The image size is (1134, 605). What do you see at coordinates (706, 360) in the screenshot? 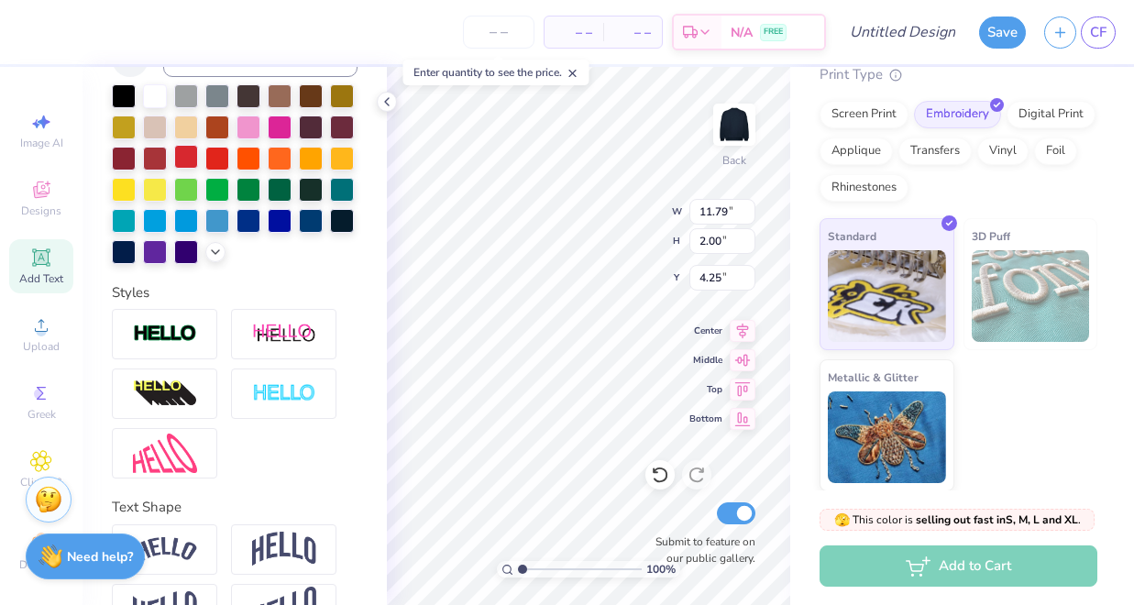
I see `span: Middle` at bounding box center [706, 360].